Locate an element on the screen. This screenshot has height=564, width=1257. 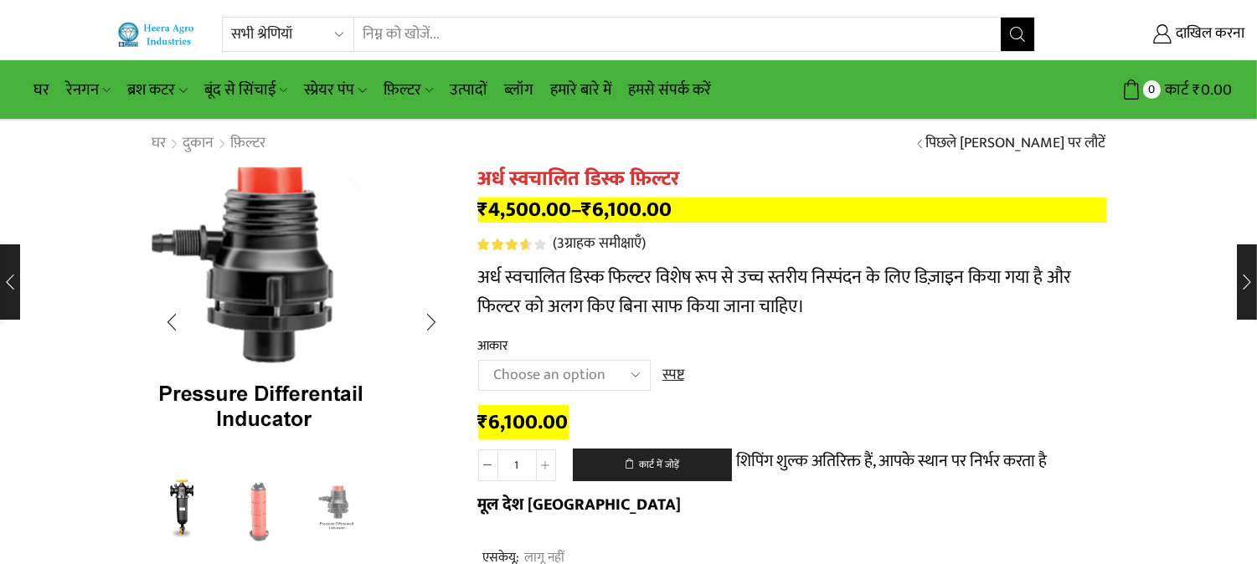
a: बूंद से सिंचाई is located at coordinates (245, 90).